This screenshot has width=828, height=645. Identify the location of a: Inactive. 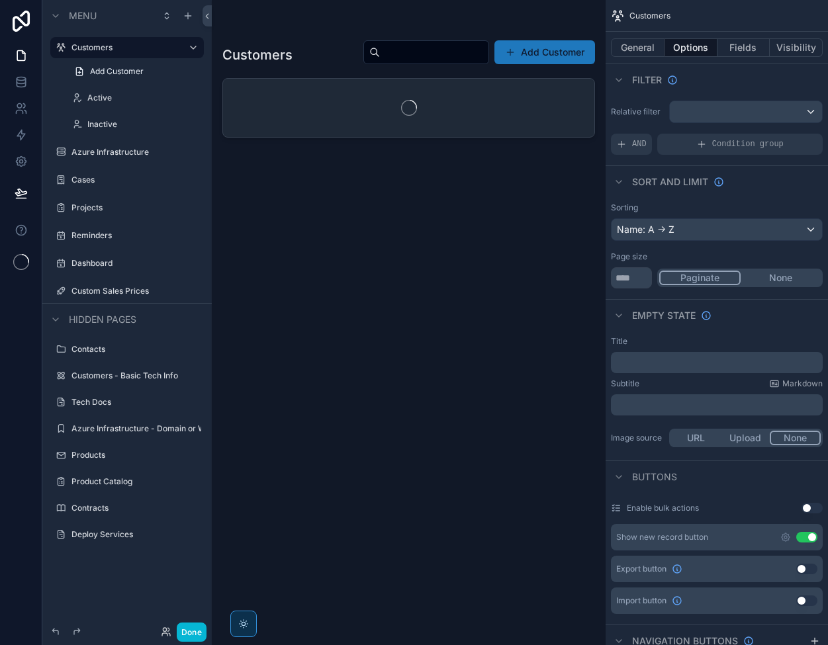
(144, 124).